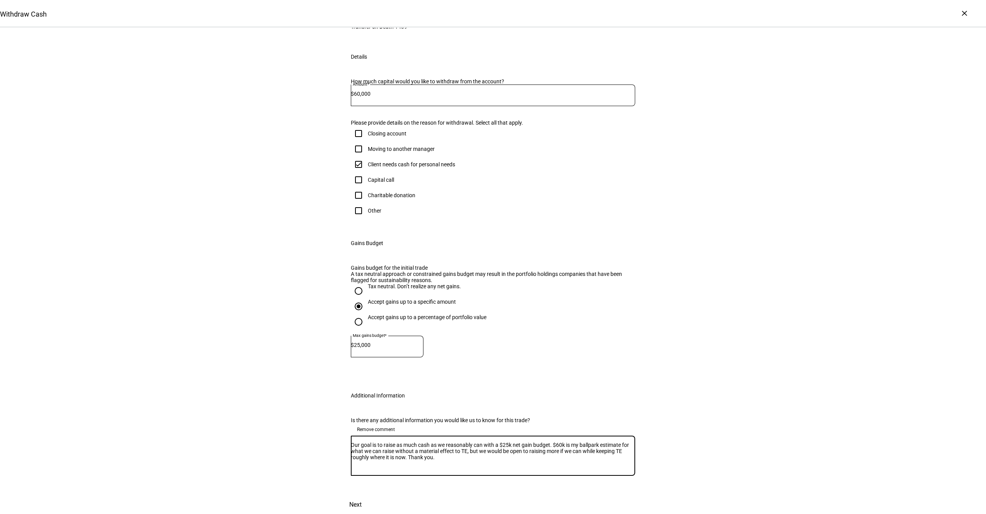 This screenshot has width=986, height=514. Describe the element at coordinates (427, 317) in the screenshot. I see `div: Accept gains up to a percentage of portfolio value` at that location.